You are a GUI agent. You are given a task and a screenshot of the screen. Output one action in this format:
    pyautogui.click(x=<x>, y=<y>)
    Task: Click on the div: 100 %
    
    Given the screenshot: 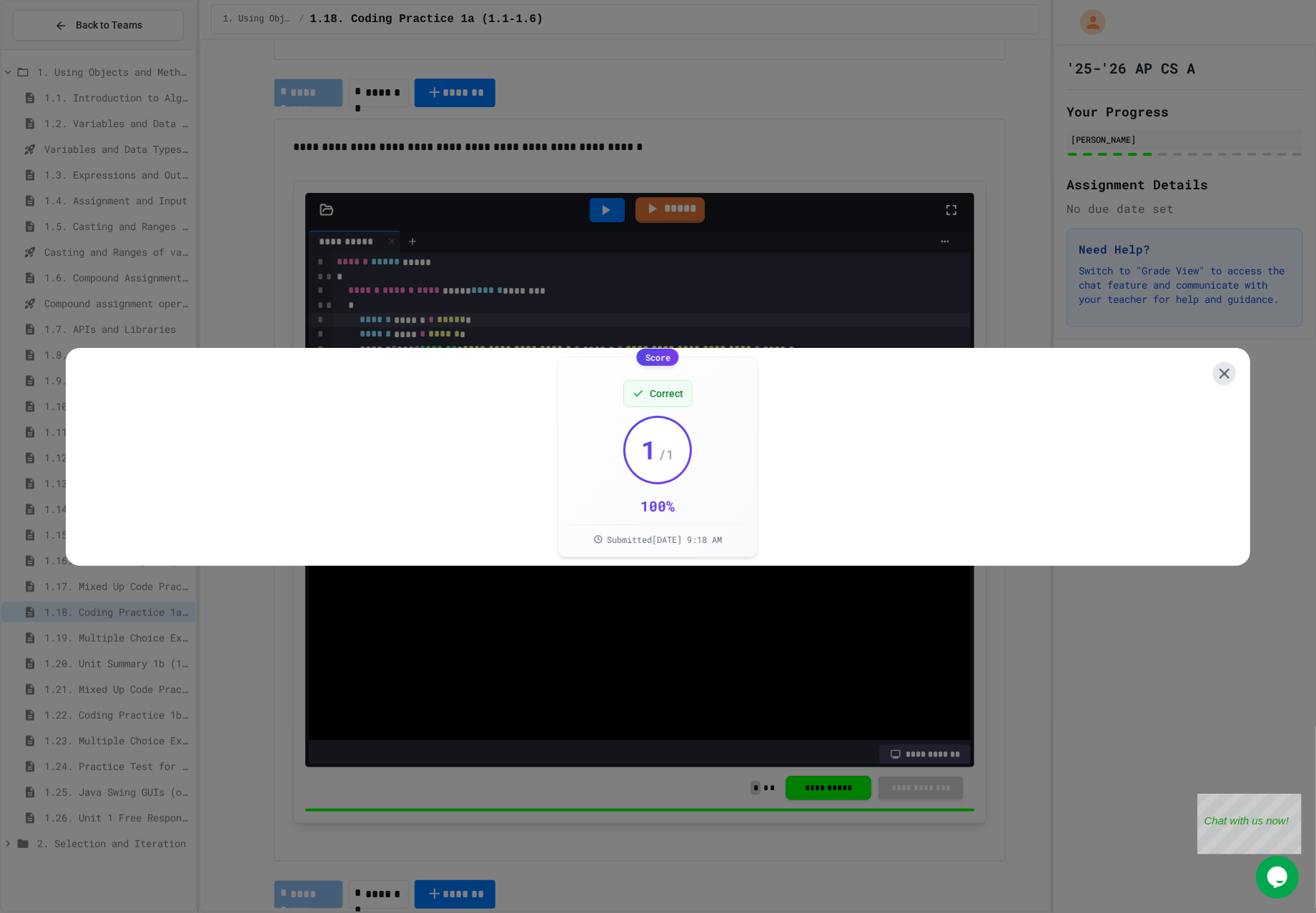 What is the action you would take?
    pyautogui.click(x=658, y=506)
    